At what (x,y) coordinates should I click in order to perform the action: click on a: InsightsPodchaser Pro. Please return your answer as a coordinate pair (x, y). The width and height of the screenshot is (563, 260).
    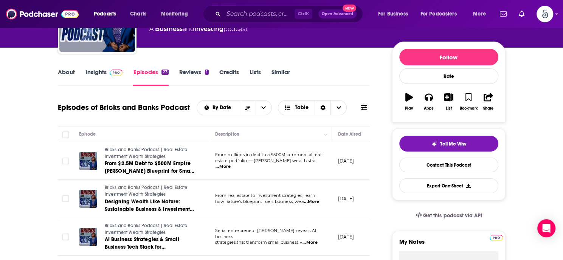
    Looking at the image, I should click on (104, 77).